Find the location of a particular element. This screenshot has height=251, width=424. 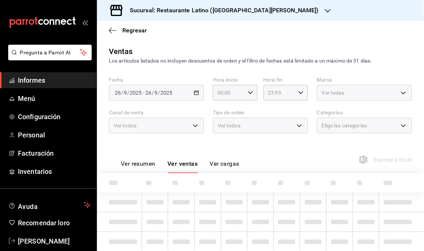

font: Ver todas is located at coordinates (333, 93).